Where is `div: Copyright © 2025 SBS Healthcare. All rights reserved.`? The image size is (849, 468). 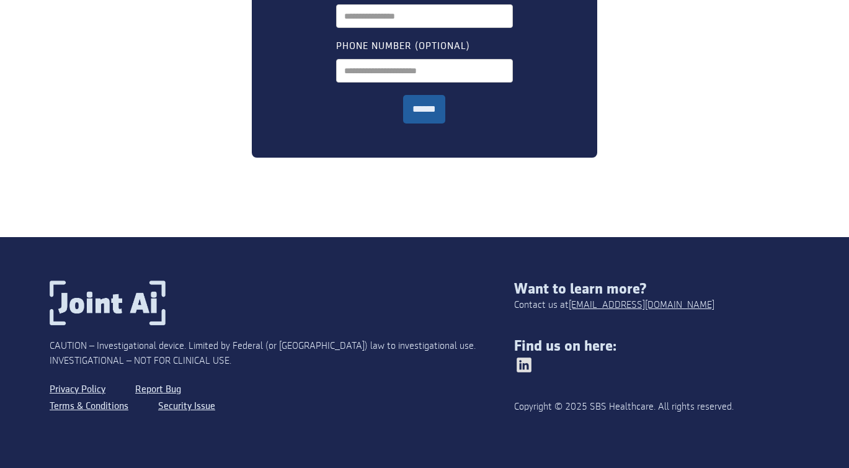 div: Copyright © 2025 SBS Healthcare. All rights reserved. is located at coordinates (657, 407).